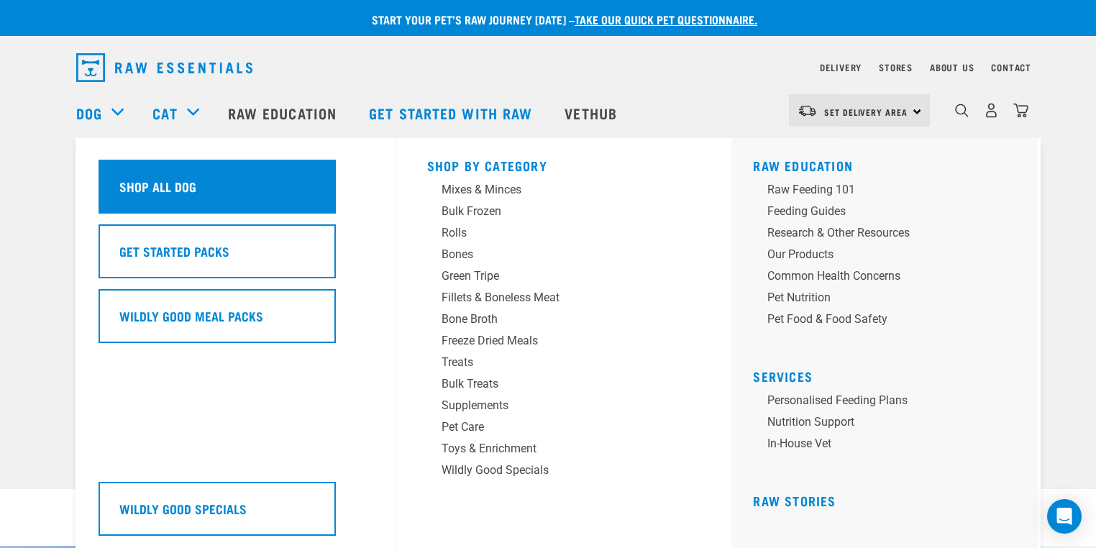 The height and width of the screenshot is (548, 1096). I want to click on a: Mixes & Minces, so click(564, 192).